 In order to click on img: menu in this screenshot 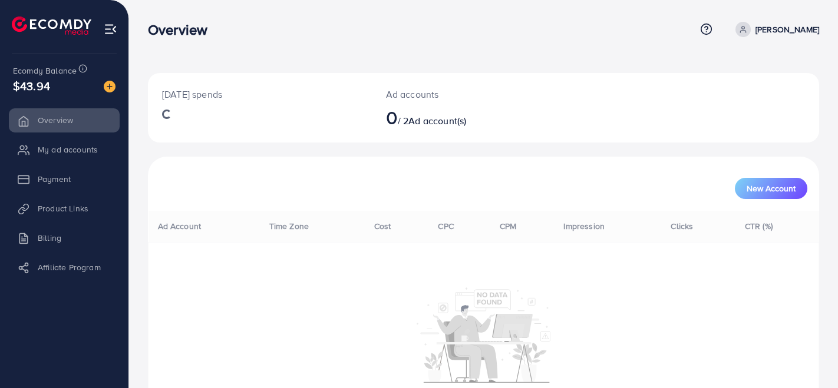, I will do `click(110, 29)`.